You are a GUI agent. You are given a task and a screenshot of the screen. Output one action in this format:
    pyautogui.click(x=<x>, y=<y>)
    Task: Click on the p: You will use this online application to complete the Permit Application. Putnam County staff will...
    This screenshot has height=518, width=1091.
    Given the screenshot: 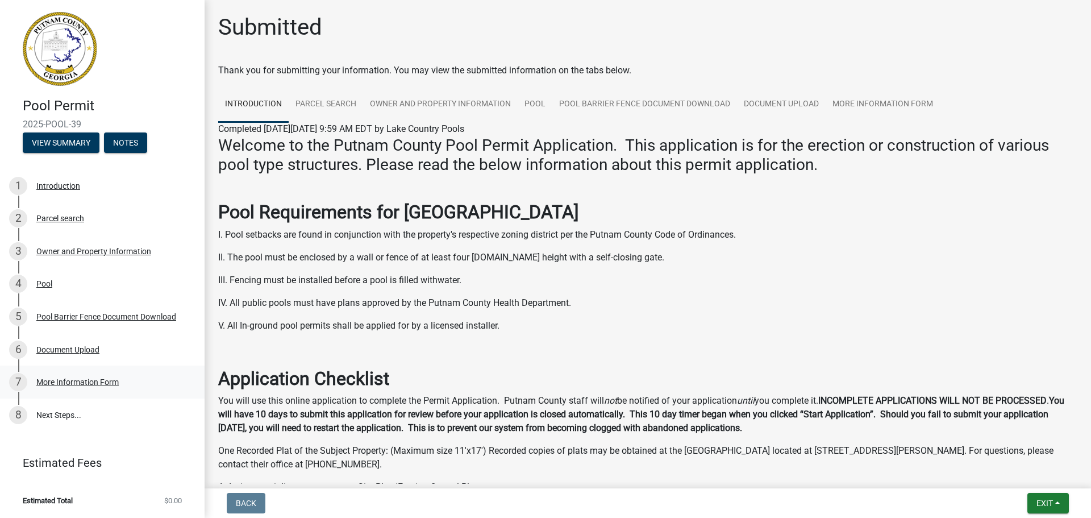 What is the action you would take?
    pyautogui.click(x=648, y=414)
    